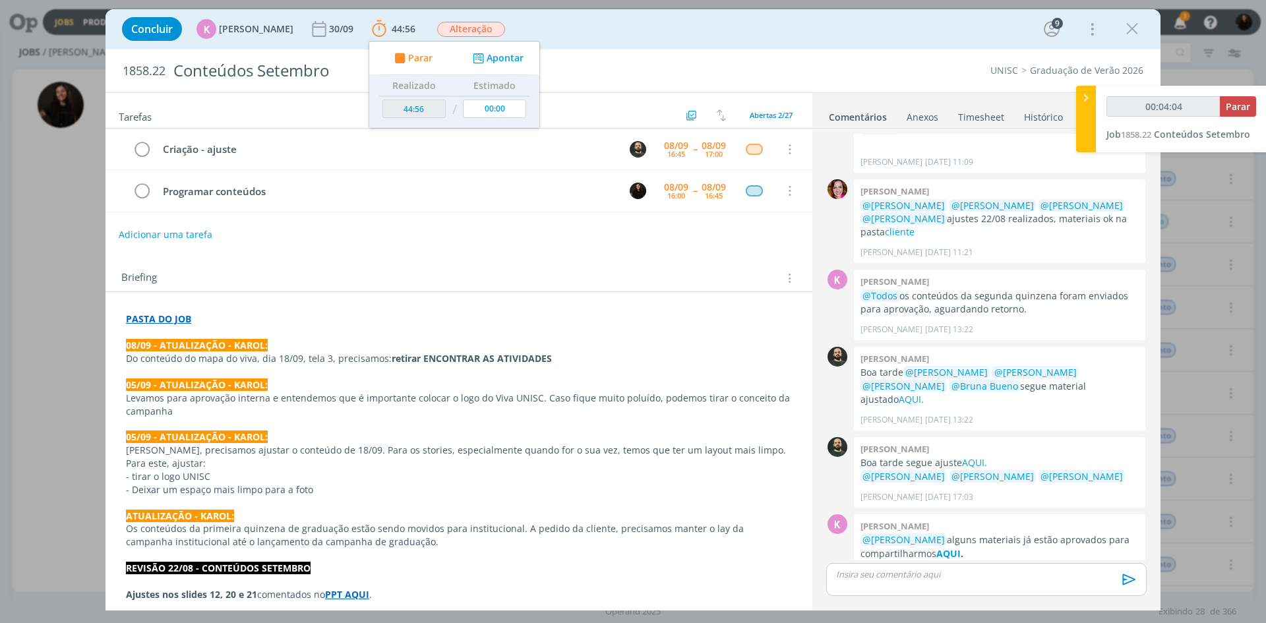 This screenshot has height=623, width=1266. I want to click on img: B, so click(837, 189).